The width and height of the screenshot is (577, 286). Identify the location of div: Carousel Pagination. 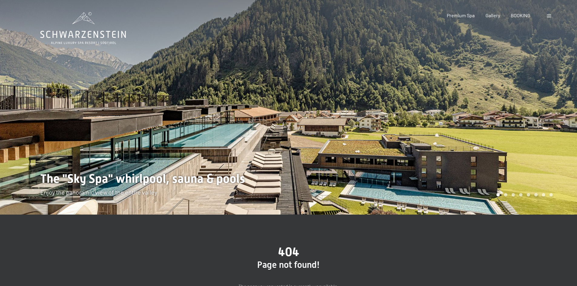
(523, 195).